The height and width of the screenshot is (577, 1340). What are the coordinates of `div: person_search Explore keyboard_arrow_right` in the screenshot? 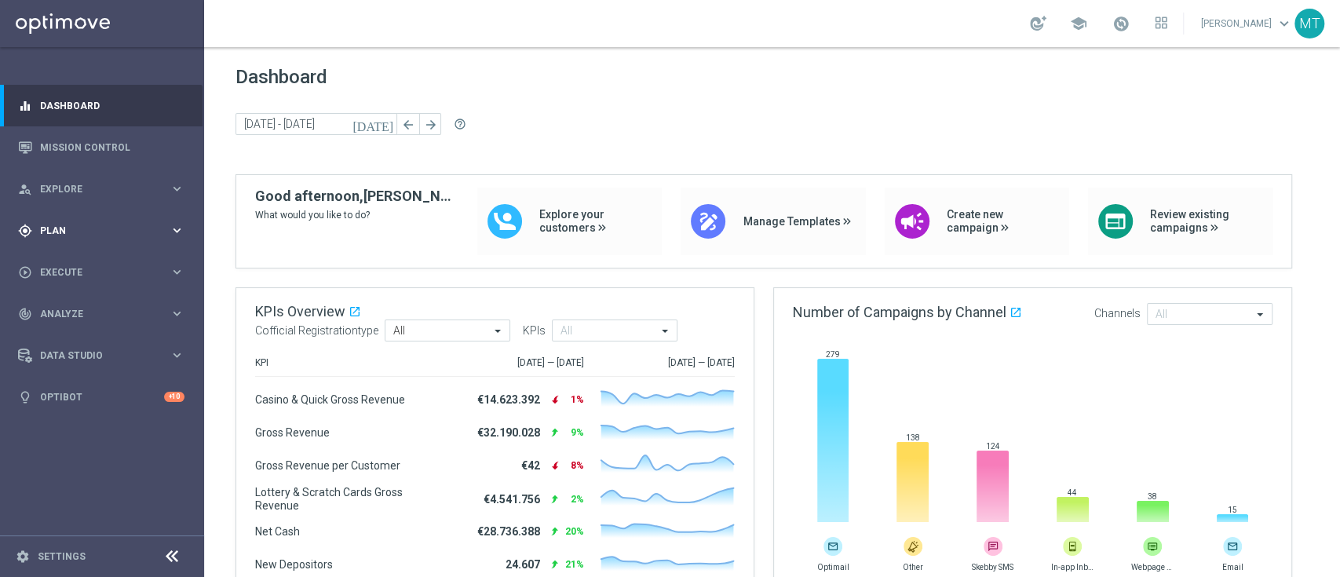 It's located at (101, 189).